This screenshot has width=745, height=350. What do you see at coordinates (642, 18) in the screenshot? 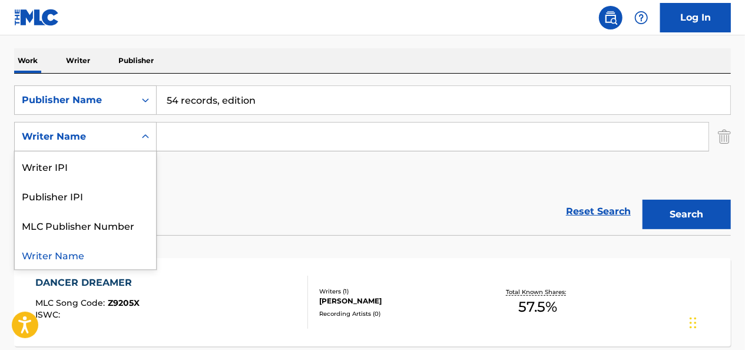
I see `img: help` at bounding box center [642, 18].